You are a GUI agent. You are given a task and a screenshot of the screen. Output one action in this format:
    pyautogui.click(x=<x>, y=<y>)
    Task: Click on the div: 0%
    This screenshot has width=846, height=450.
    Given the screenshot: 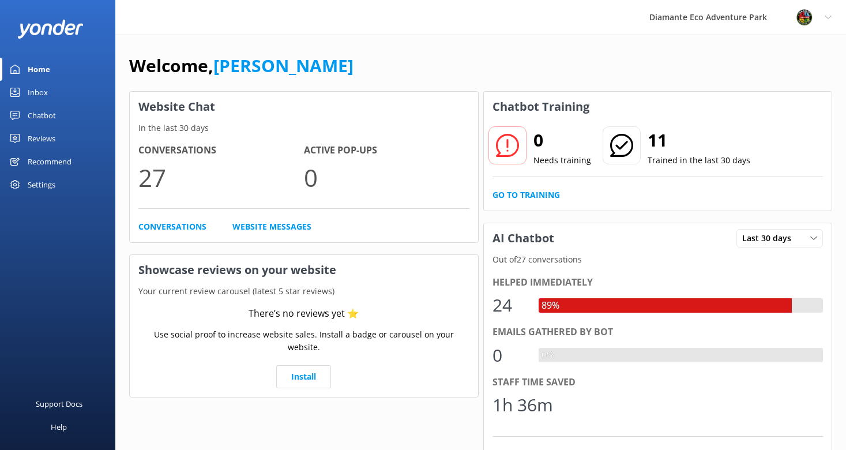 What is the action you would take?
    pyautogui.click(x=548, y=355)
    